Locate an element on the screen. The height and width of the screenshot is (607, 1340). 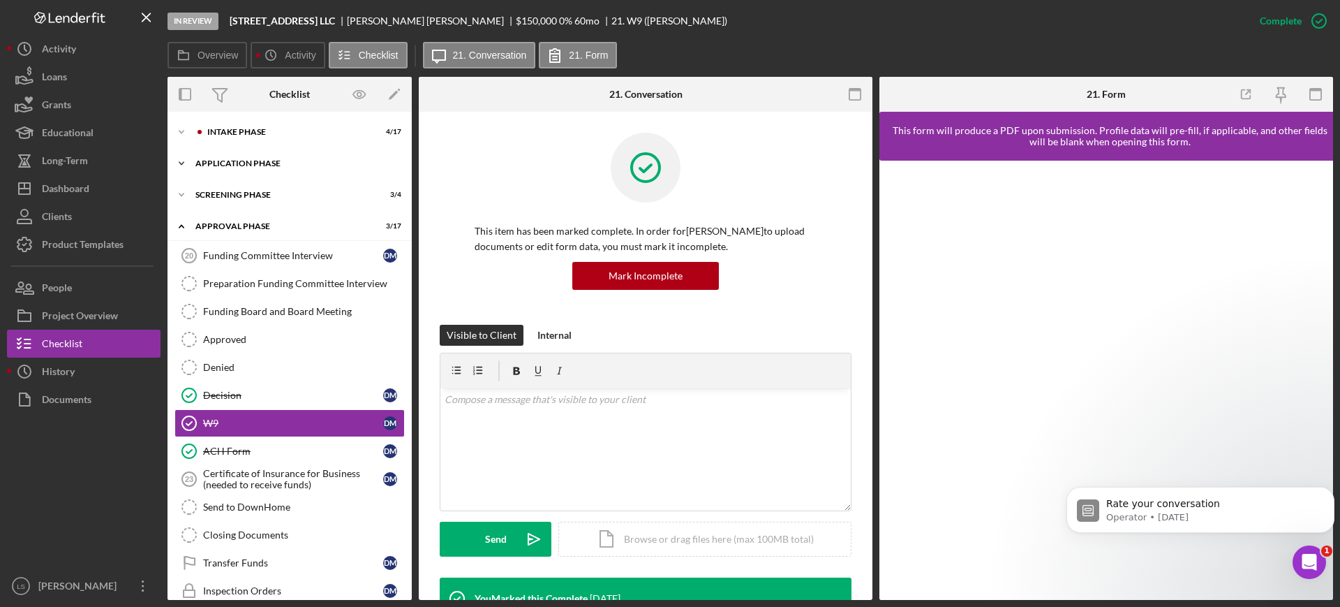
label: 21. Conversation is located at coordinates (490, 55).